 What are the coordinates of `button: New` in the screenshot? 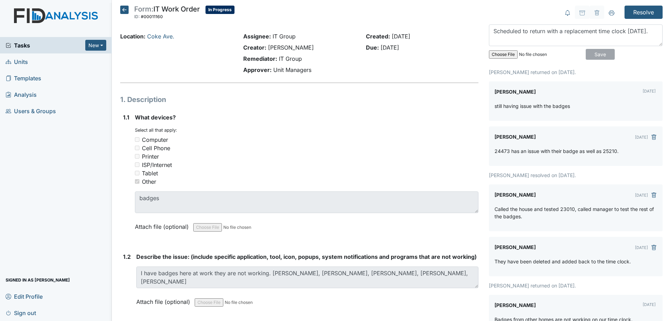 It's located at (96, 45).